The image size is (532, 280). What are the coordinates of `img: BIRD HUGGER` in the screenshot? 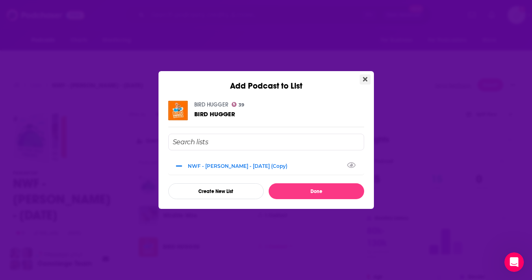 It's located at (178, 111).